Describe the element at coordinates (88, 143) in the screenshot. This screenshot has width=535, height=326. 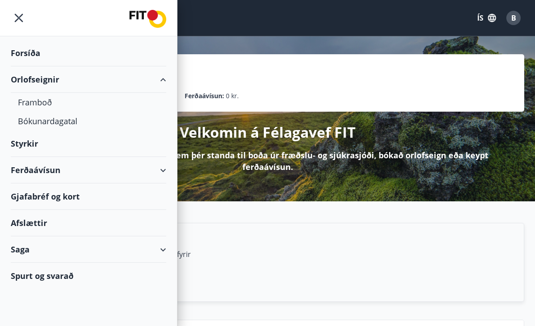
I see `div: Styrkir` at that location.